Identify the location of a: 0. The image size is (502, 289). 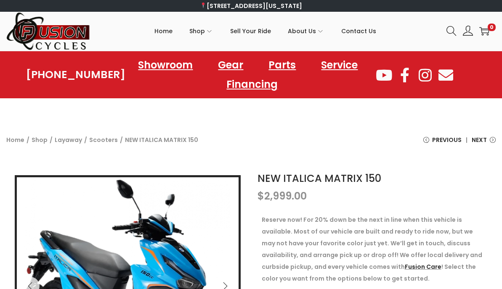
(484, 31).